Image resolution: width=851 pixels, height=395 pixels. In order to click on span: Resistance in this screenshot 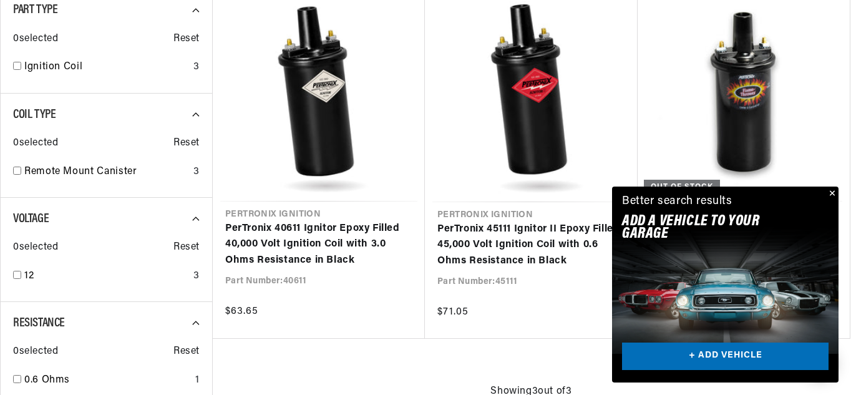, I will do `click(39, 323)`.